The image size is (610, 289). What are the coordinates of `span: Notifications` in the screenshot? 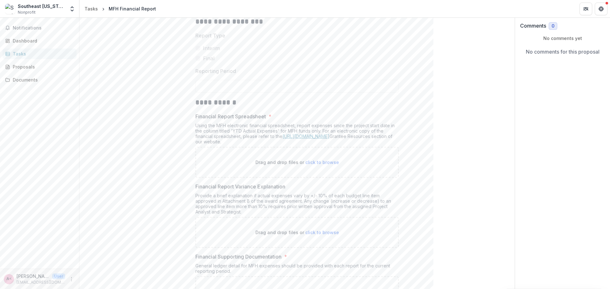 It's located at (43, 28).